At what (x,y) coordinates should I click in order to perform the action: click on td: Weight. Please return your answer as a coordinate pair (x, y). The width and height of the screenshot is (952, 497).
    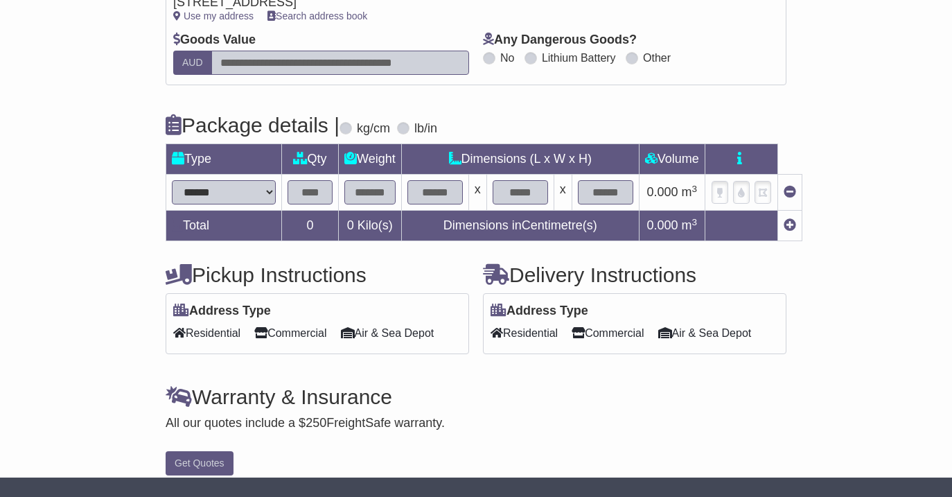
    Looking at the image, I should click on (370, 159).